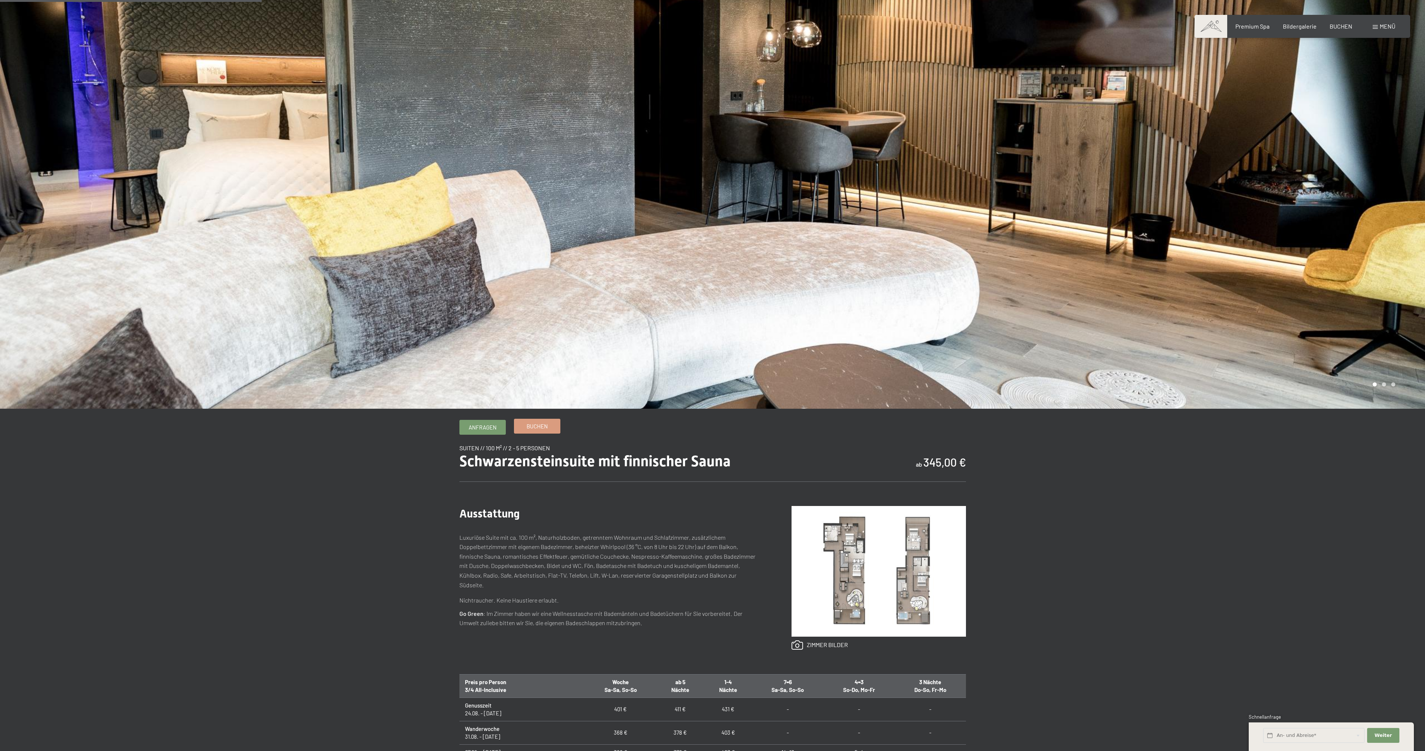  What do you see at coordinates (1299, 26) in the screenshot?
I see `a: Bildergalerie` at bounding box center [1299, 26].